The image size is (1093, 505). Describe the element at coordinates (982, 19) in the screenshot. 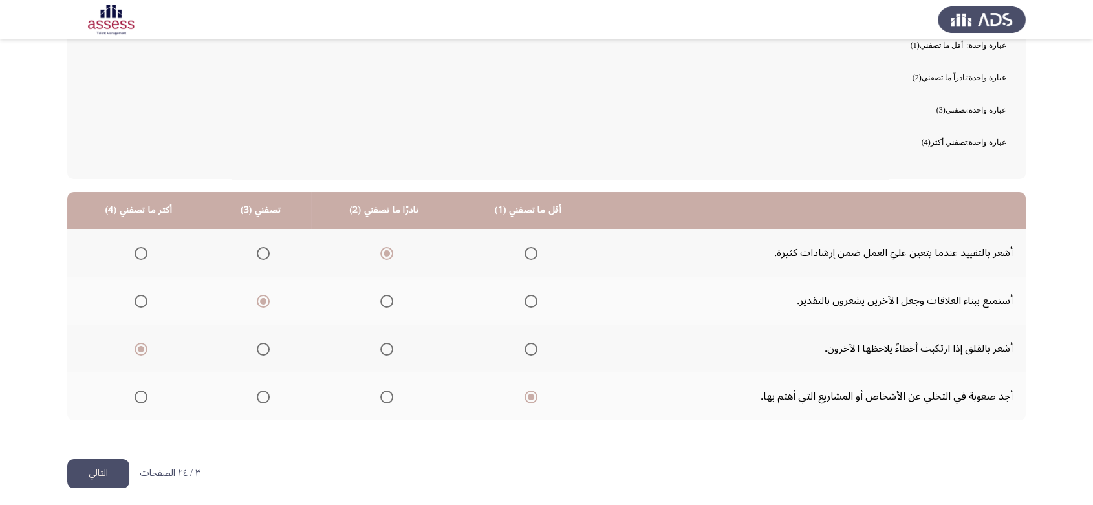

I see `img: Assess Talent Management logo` at that location.